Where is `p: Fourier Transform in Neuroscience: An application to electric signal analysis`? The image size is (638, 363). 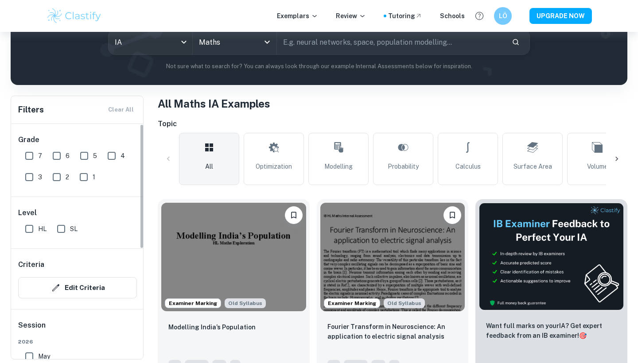
p: Fourier Transform in Neuroscience: An application to electric signal analysis is located at coordinates (392, 332).